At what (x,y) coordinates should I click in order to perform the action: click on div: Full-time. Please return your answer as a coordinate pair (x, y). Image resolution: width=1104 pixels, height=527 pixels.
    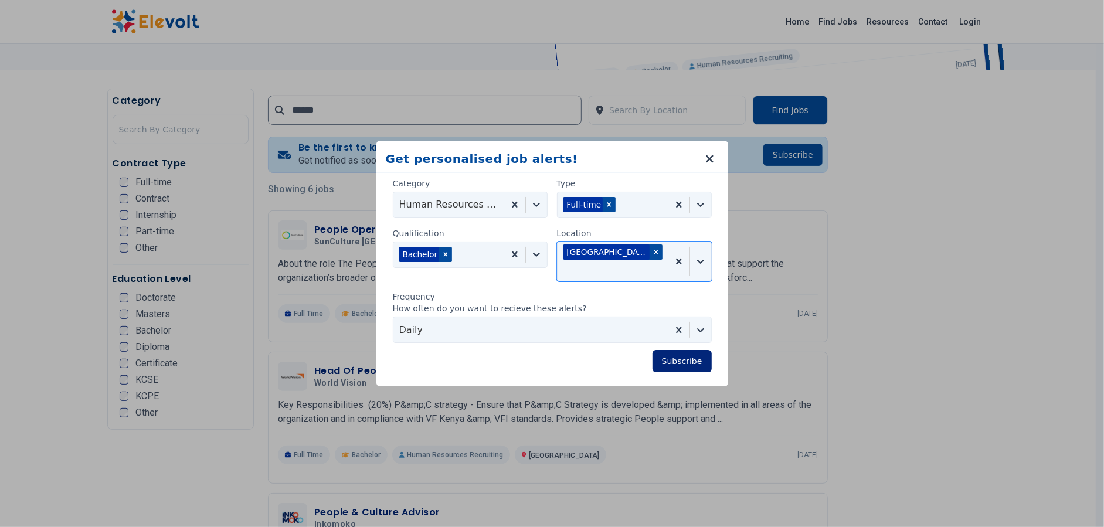
    Looking at the image, I should click on (584, 205).